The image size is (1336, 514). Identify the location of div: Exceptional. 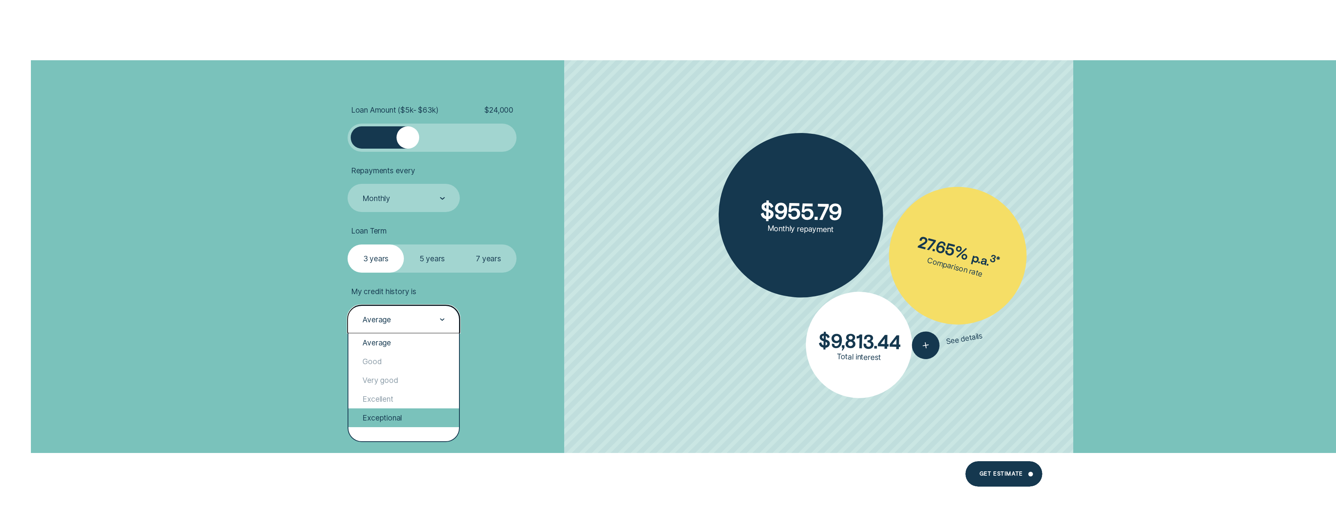
(403, 418).